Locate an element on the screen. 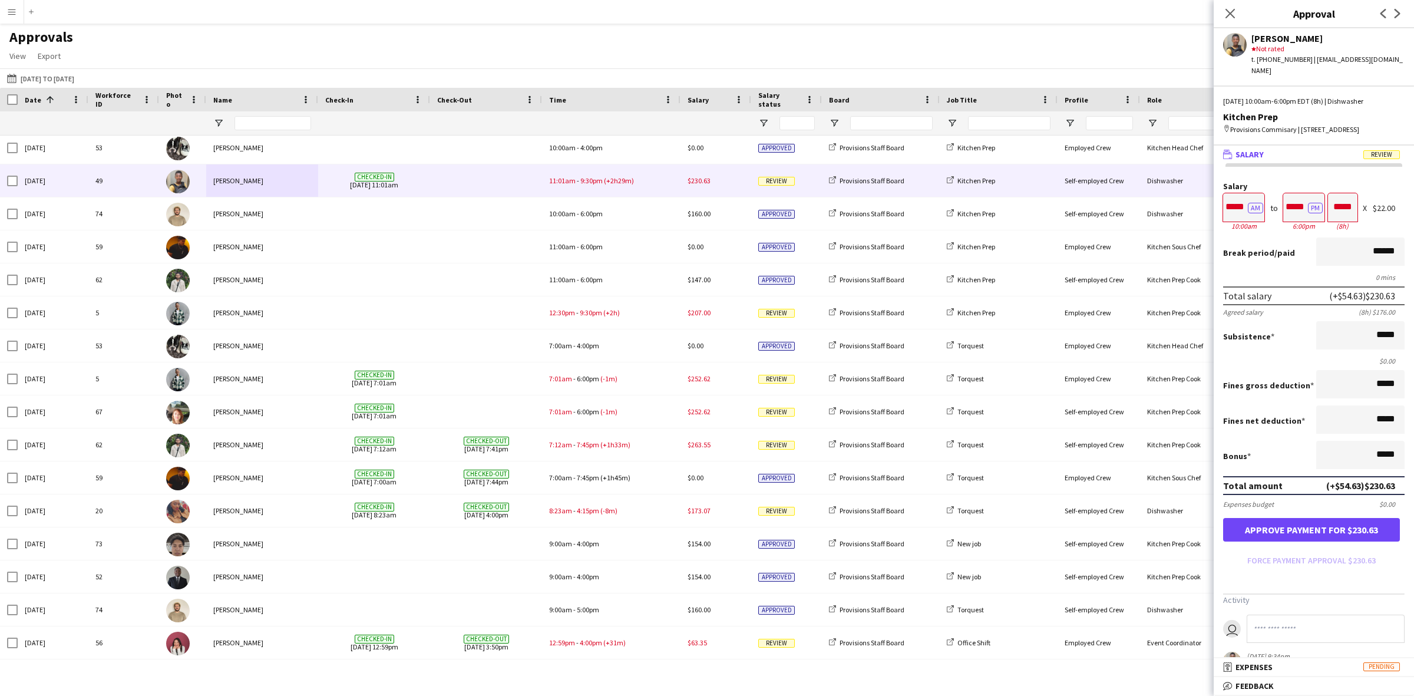  span: Check-In is located at coordinates (339, 100).